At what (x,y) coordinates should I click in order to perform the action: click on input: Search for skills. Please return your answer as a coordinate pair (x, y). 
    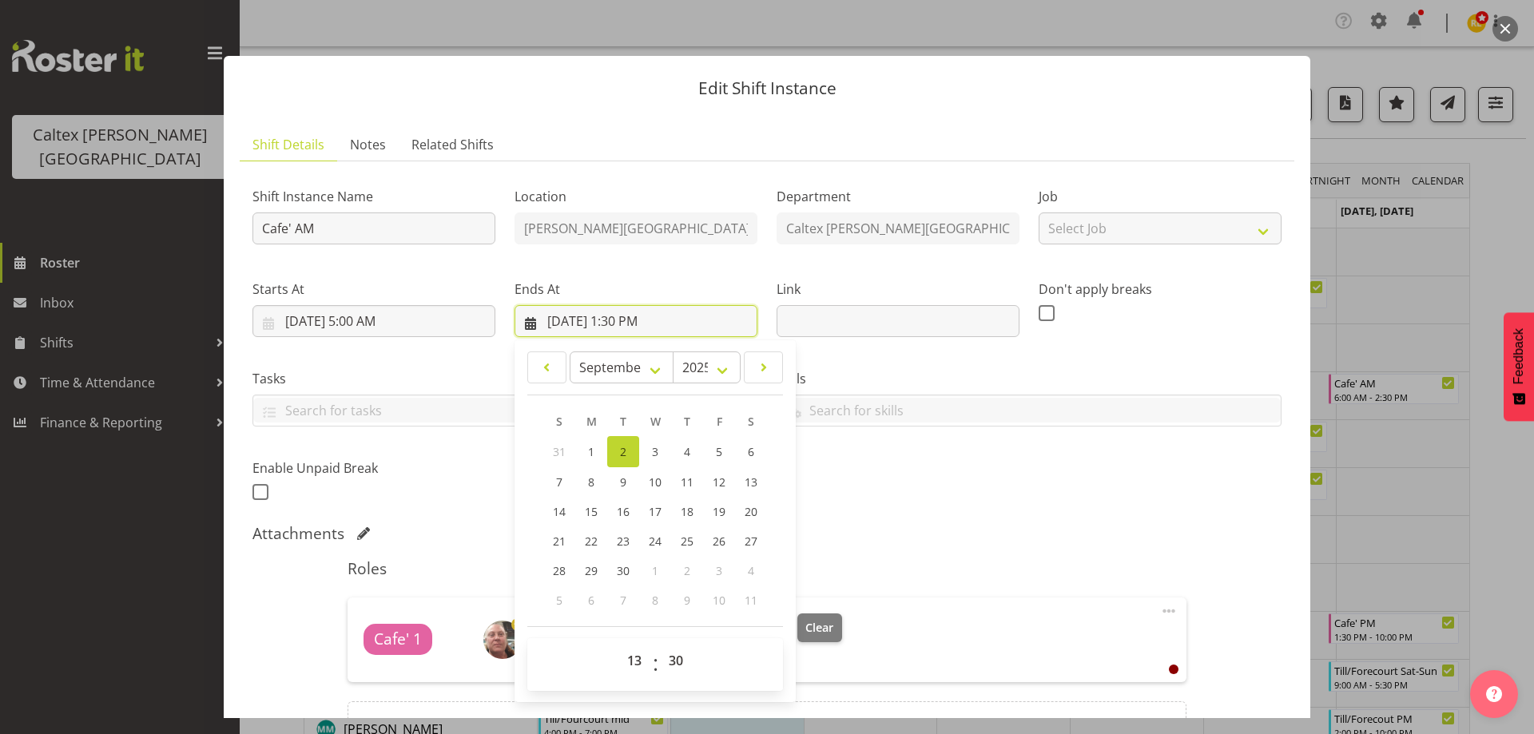
    Looking at the image, I should click on (1029, 410).